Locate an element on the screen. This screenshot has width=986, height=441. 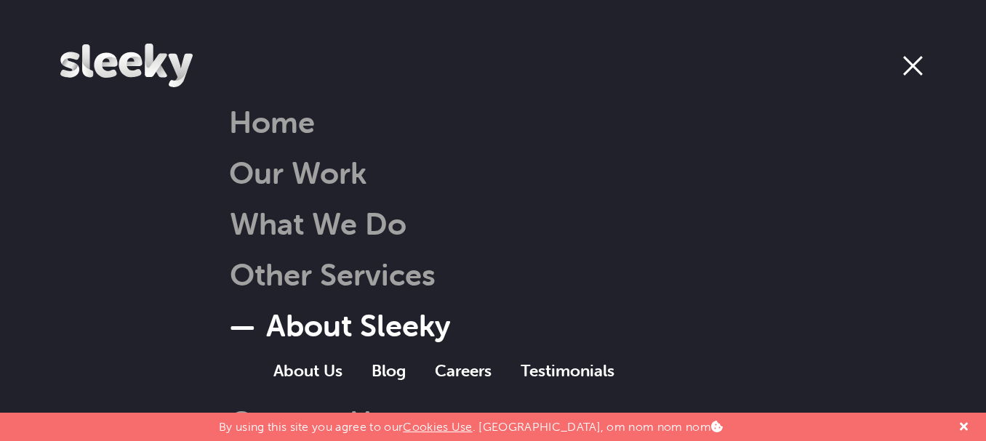
a: What We Do is located at coordinates (300, 223).